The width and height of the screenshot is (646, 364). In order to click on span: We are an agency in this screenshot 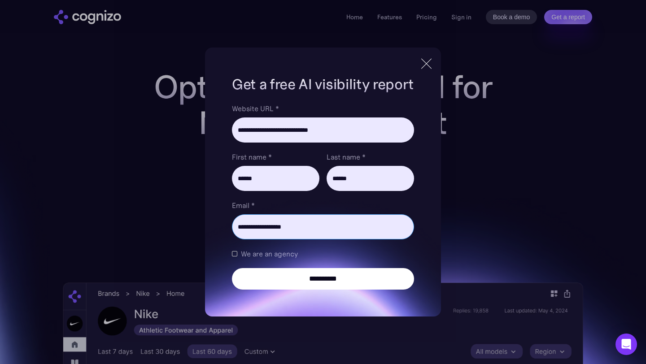, I will do `click(269, 254)`.